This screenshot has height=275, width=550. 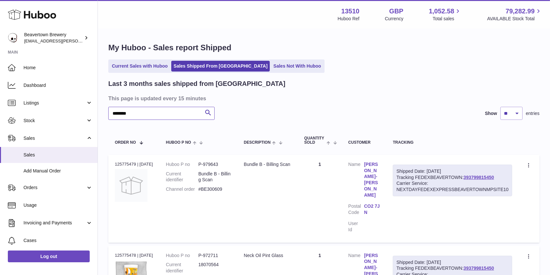 I want to click on span: Cases, so click(x=58, y=240).